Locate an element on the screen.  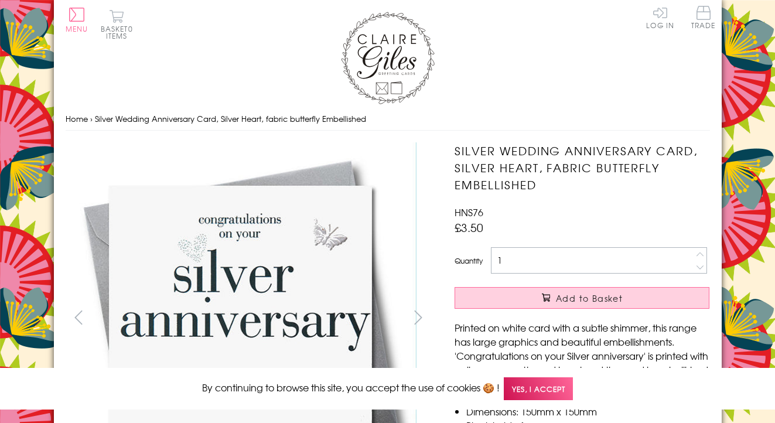
span: Add to Basket is located at coordinates (589, 298).